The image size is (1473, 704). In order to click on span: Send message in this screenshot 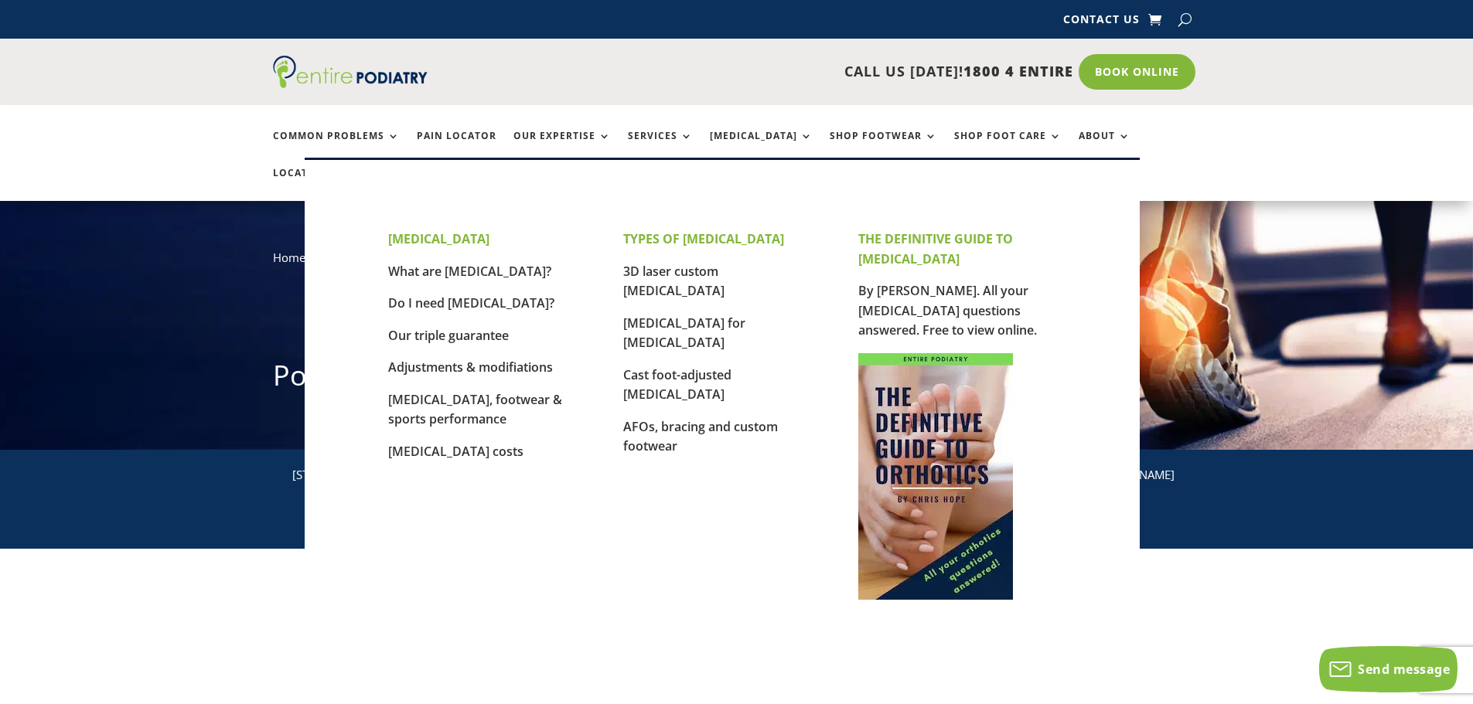, I will do `click(1403, 670)`.